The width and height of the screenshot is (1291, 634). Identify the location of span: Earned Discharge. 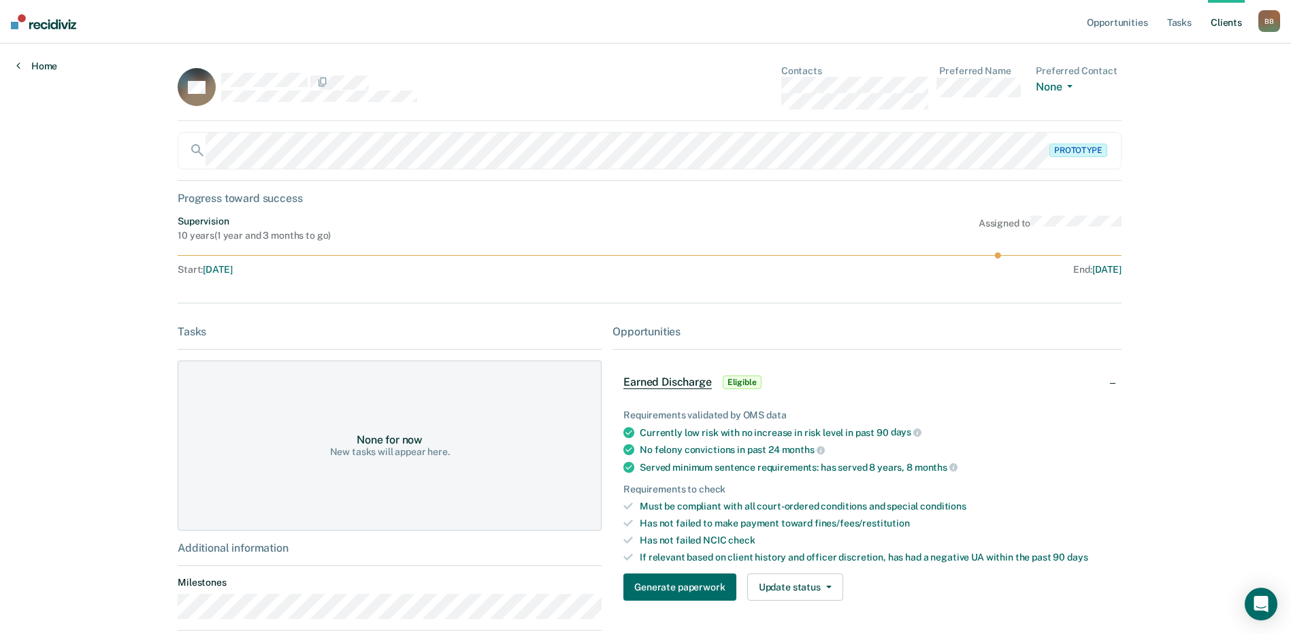
(667, 382).